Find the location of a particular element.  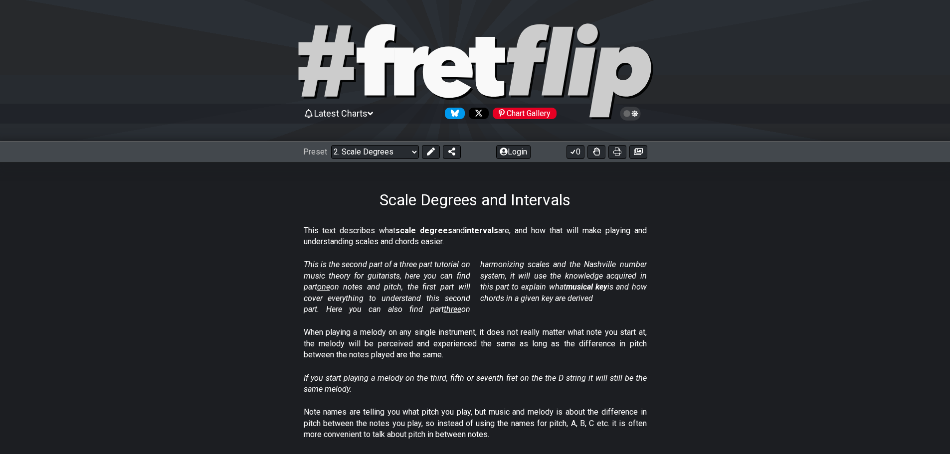

p: Note names are telling you what pitch you play, but music and melody is about the difference in p... is located at coordinates (475, 423).